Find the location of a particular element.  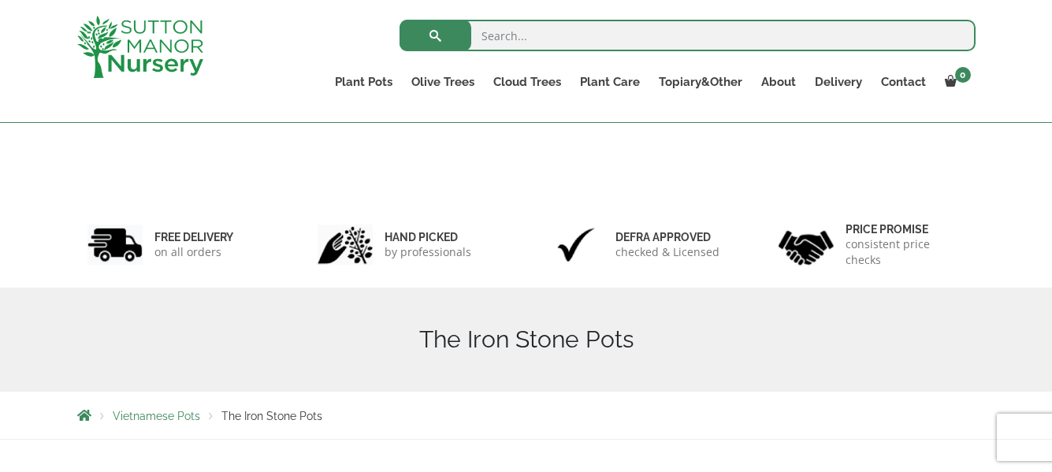

a: Plant Care is located at coordinates (610, 82).